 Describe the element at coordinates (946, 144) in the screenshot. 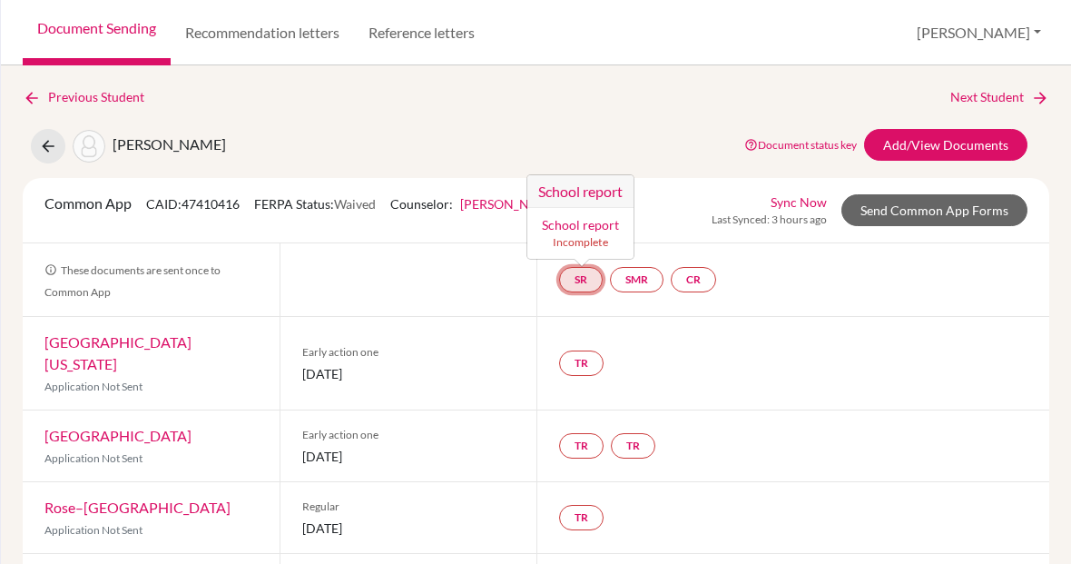

I see `a: Add/View Documents` at that location.